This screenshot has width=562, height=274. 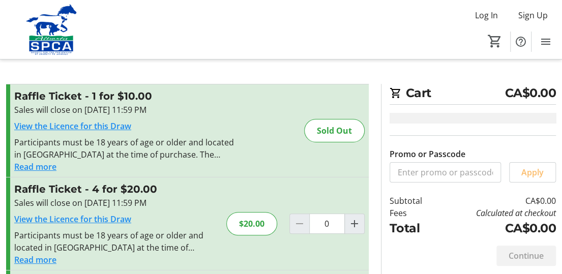 What do you see at coordinates (427, 154) in the screenshot?
I see `label: Promo or Passcode` at bounding box center [427, 154].